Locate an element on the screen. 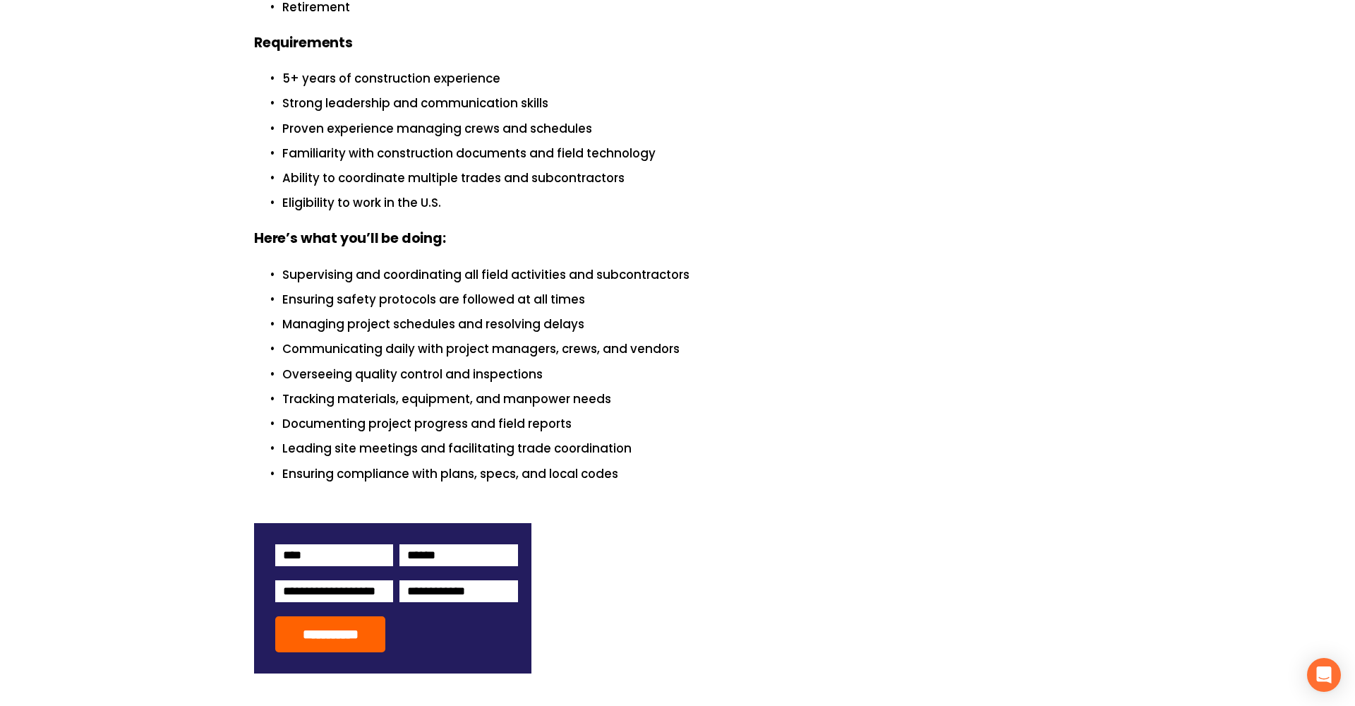  p: Eligibility to work in the U.S. is located at coordinates (691, 203).